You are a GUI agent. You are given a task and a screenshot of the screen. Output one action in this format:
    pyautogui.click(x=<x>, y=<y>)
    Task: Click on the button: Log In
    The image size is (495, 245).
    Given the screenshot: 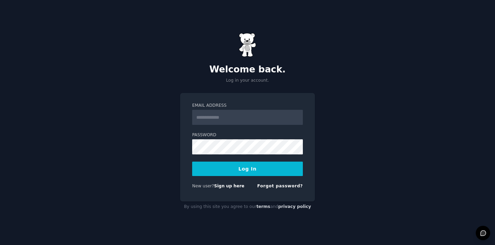 What is the action you would take?
    pyautogui.click(x=247, y=169)
    